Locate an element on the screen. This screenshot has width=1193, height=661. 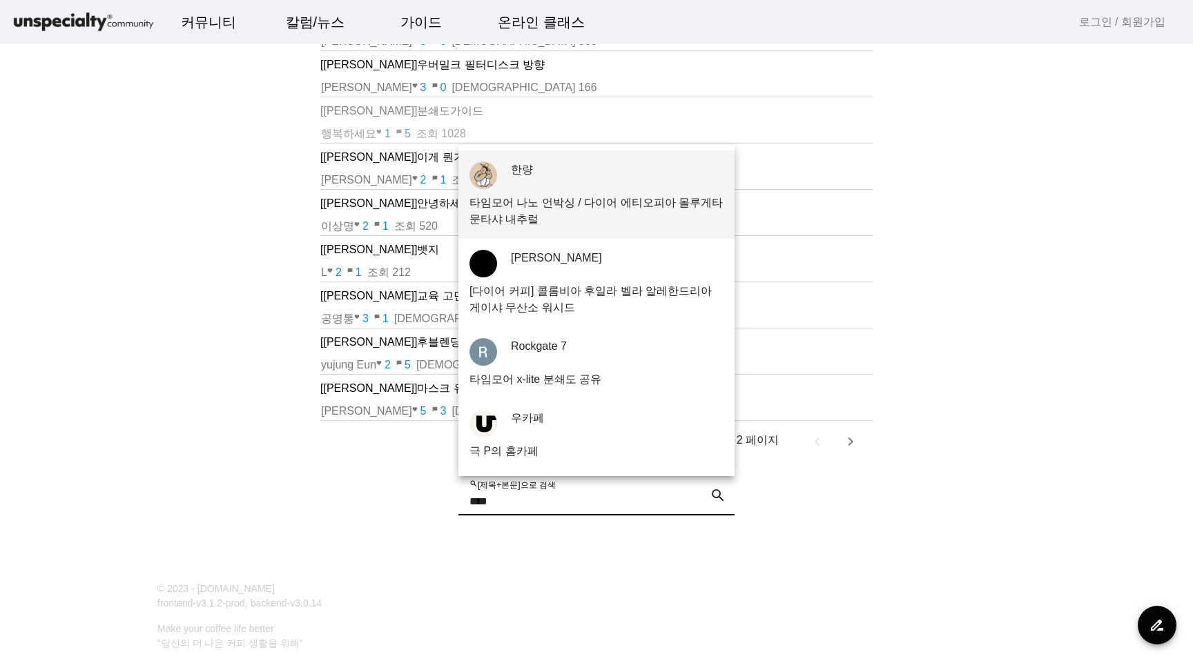
span: 행복하세요 is located at coordinates (349, 133).